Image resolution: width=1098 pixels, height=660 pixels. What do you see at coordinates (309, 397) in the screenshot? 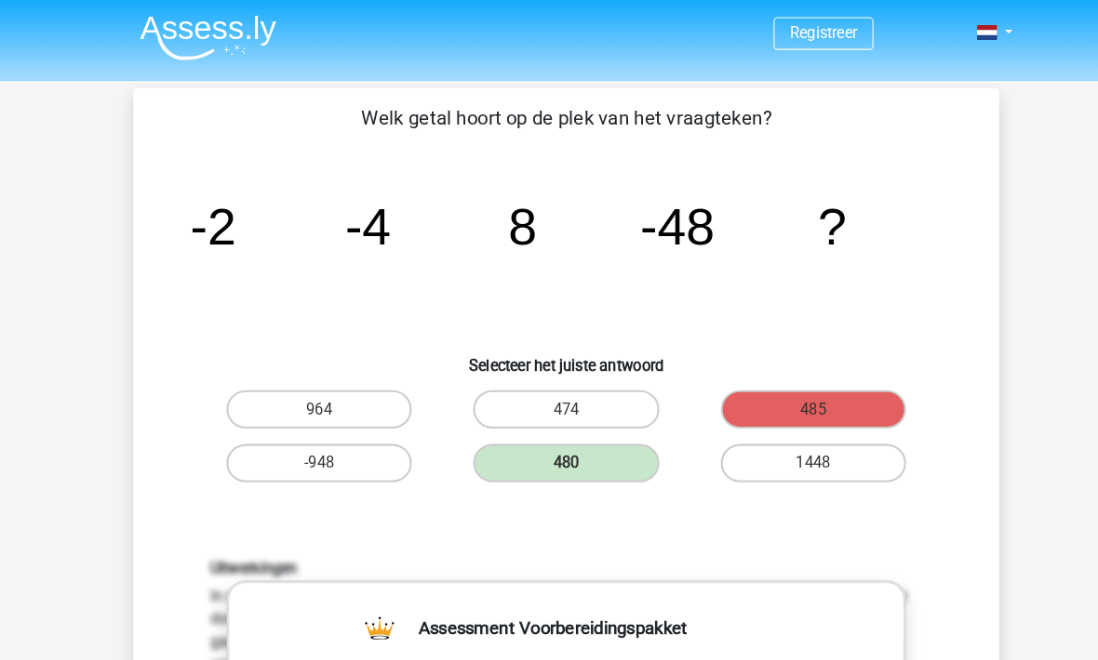
I see `label: 964` at bounding box center [309, 397].